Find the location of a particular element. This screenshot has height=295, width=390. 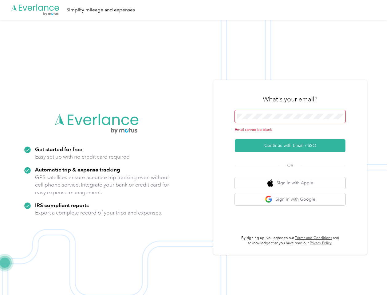

div: Simplify mileage and expenses is located at coordinates (101, 10).